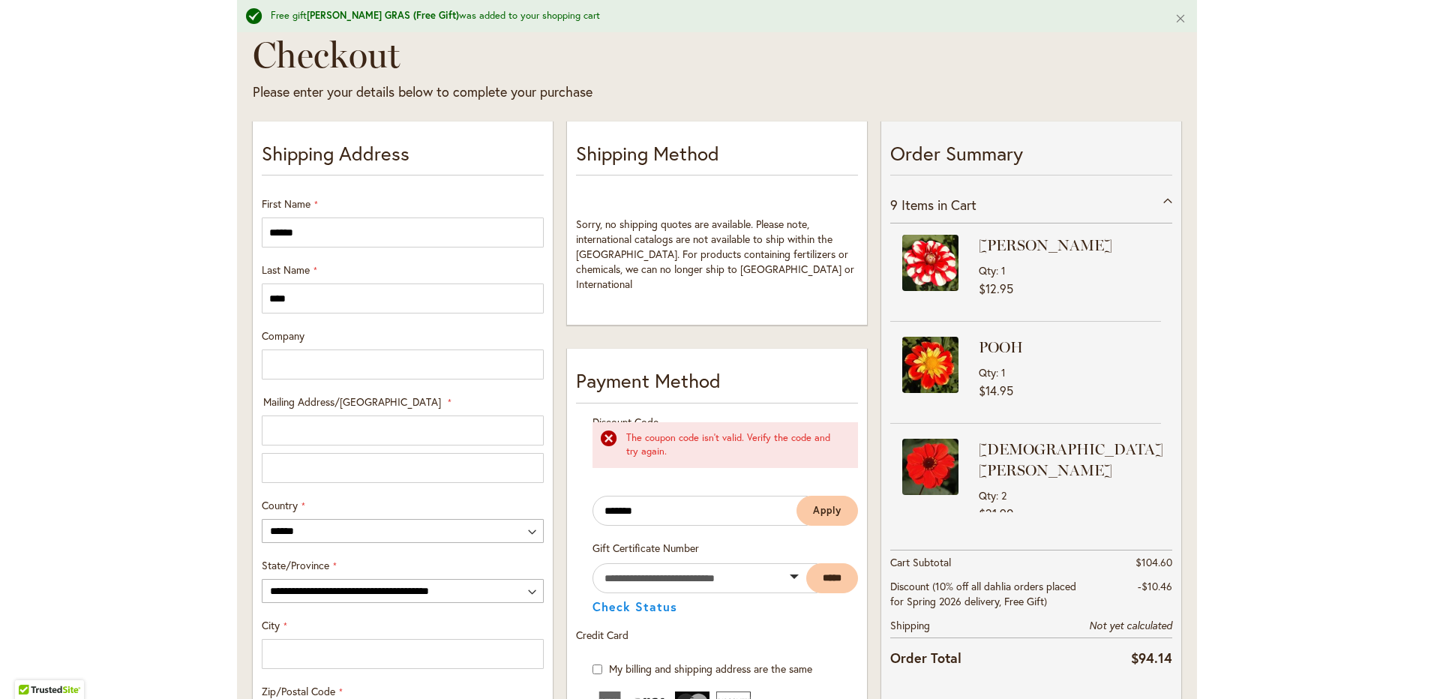 The image size is (1434, 699). What do you see at coordinates (734, 445) in the screenshot?
I see `div: The coupon code isn't valid. Verify the code and try again.` at bounding box center [734, 445].